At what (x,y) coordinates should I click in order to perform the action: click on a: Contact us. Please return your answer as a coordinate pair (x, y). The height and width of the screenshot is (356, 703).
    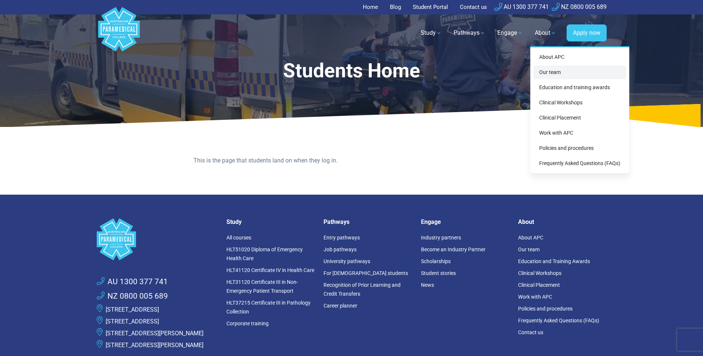
    Looking at the image, I should click on (531, 333).